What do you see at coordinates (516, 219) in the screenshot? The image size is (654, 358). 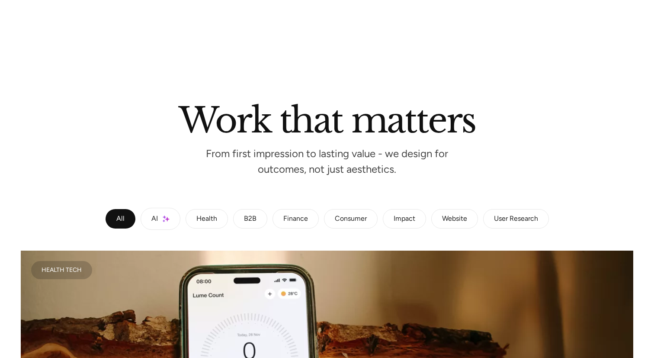 I see `div: User Research` at bounding box center [516, 219].